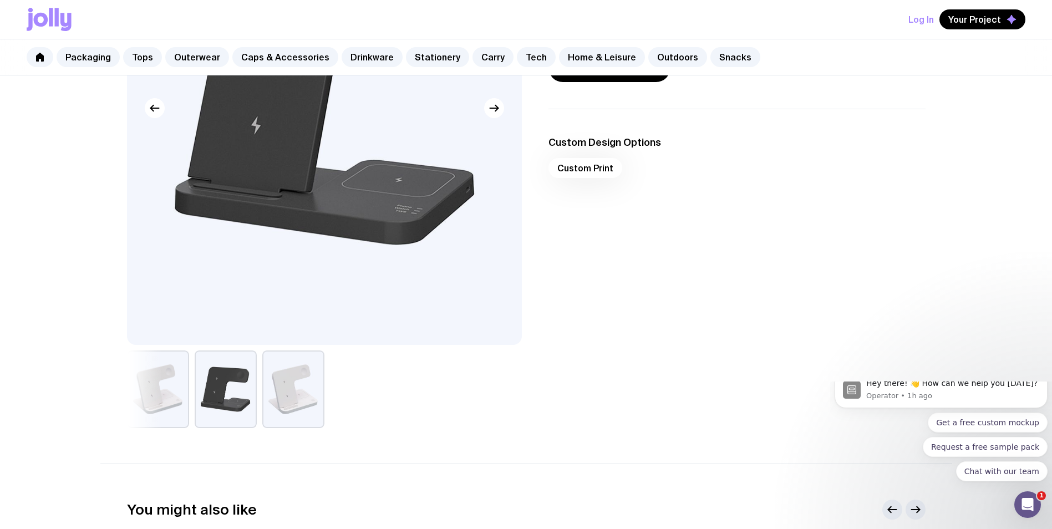 The height and width of the screenshot is (529, 1052). What do you see at coordinates (536, 57) in the screenshot?
I see `a: Tech` at bounding box center [536, 57].